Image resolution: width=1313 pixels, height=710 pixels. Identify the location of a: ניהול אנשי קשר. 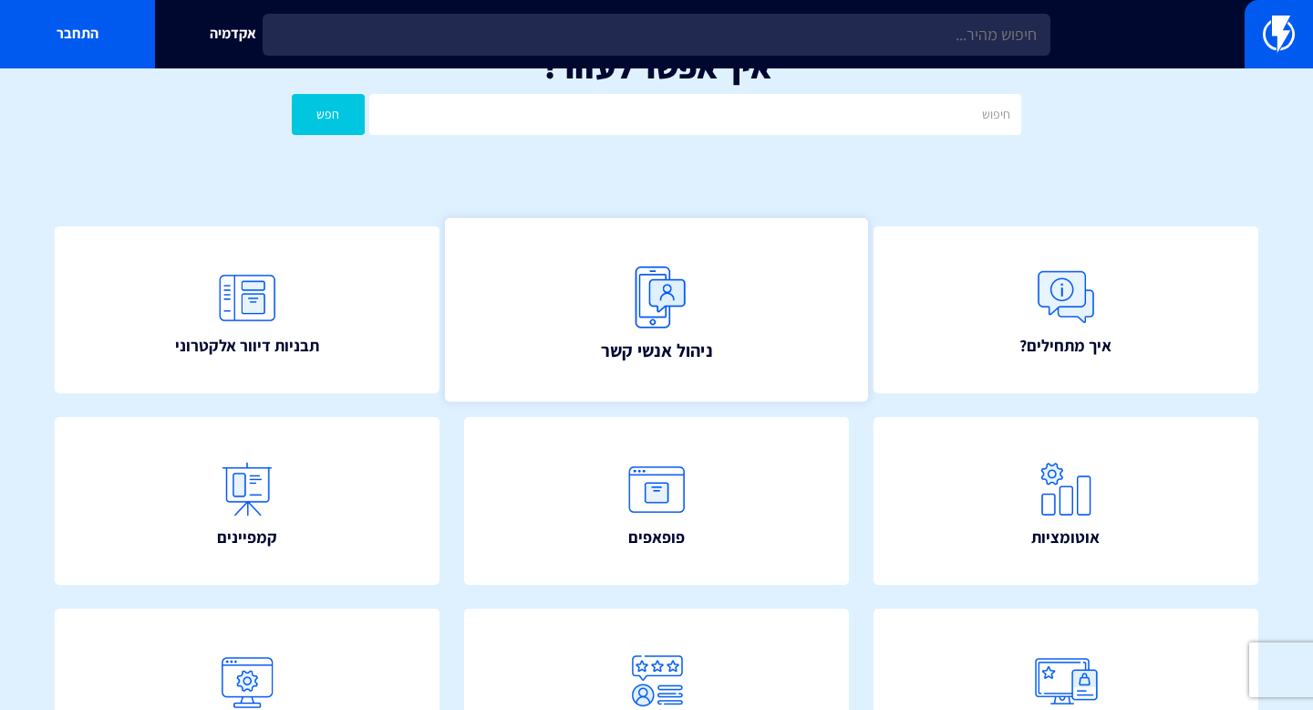
(657, 309).